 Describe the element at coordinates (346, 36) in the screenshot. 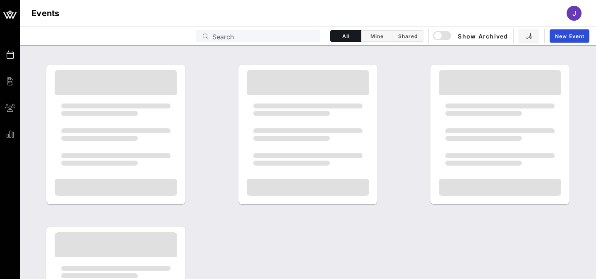

I see `button: All` at that location.